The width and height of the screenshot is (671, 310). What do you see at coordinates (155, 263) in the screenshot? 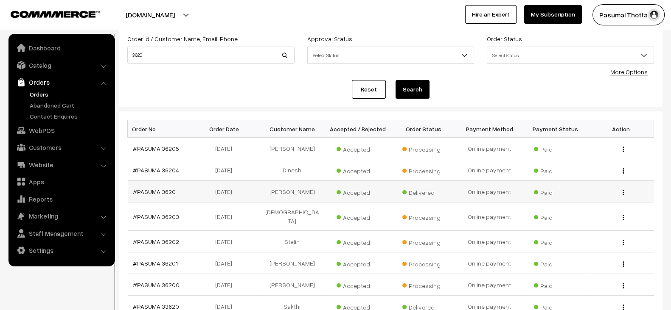
I see `a: #PASUMAI36201` at bounding box center [155, 263].